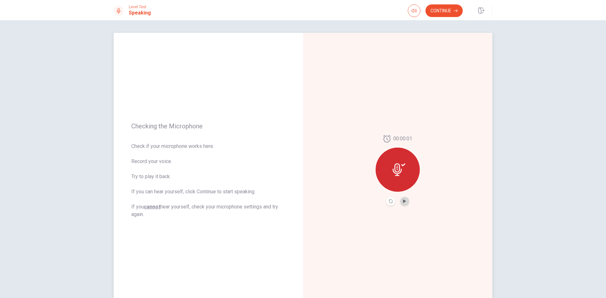 The image size is (606, 298). Describe the element at coordinates (140, 7) in the screenshot. I see `span: Level Test` at that location.